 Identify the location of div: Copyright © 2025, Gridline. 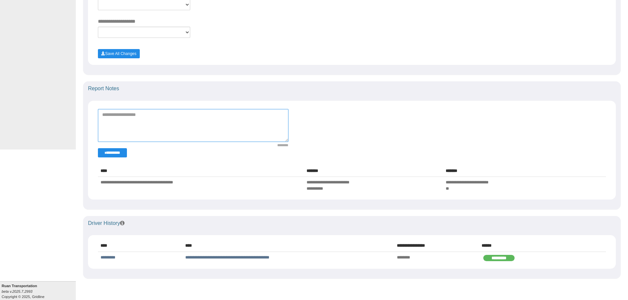
(39, 291).